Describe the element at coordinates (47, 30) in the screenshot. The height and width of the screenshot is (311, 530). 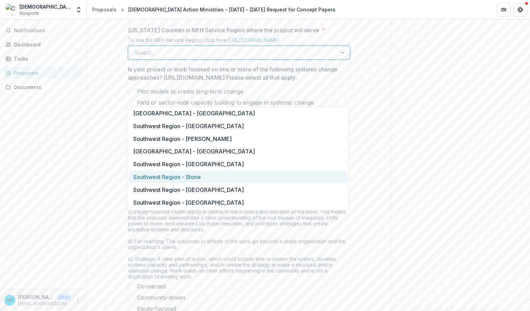
I see `span: Notifications` at that location.